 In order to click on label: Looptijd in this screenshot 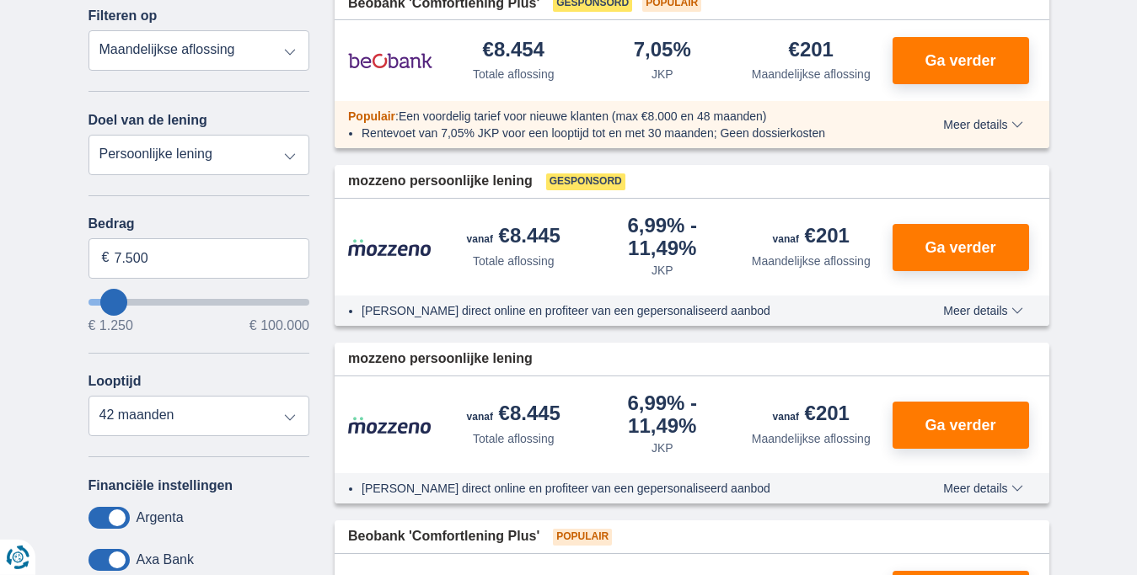, I will do `click(115, 382)`.